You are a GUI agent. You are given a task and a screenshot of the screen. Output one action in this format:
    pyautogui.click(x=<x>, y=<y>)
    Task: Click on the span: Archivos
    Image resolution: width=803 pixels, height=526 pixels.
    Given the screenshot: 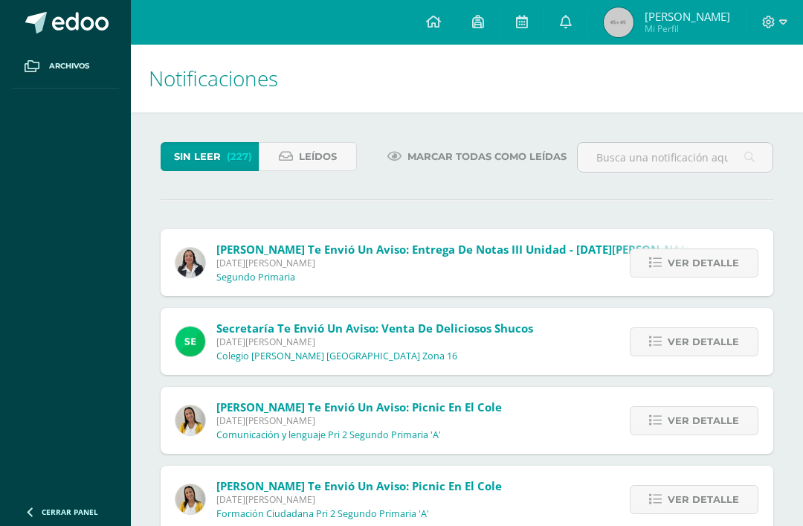 What is the action you would take?
    pyautogui.click(x=69, y=66)
    